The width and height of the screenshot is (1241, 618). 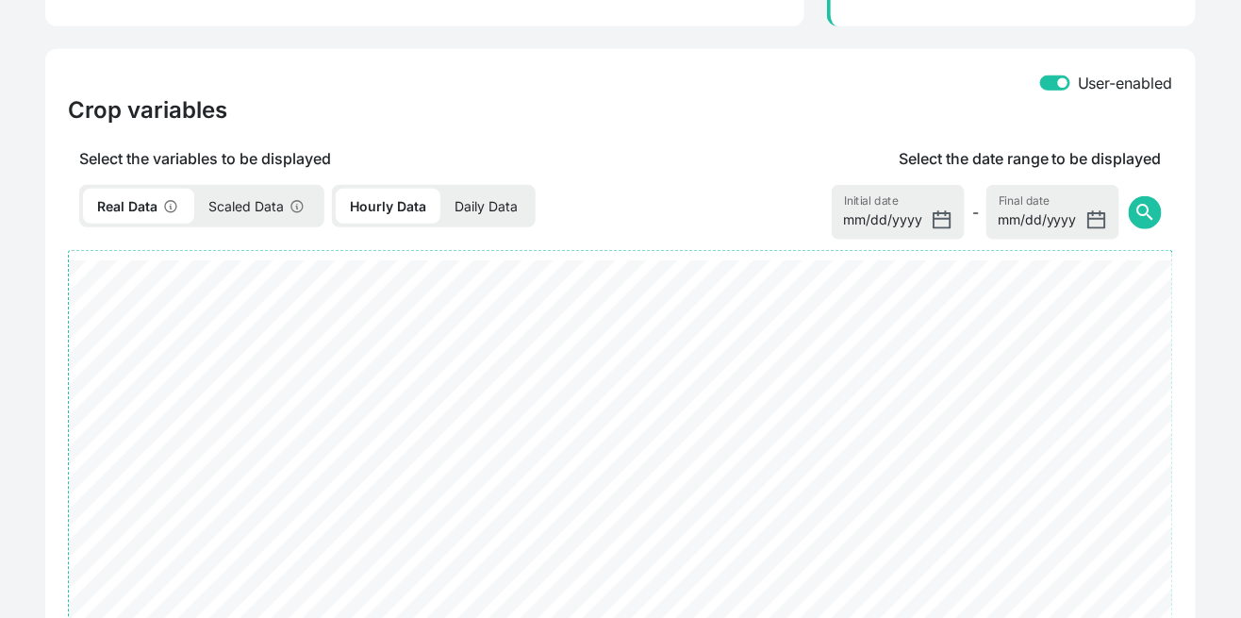 What do you see at coordinates (1030, 158) in the screenshot?
I see `p: Select the date range to be displayed` at bounding box center [1030, 158].